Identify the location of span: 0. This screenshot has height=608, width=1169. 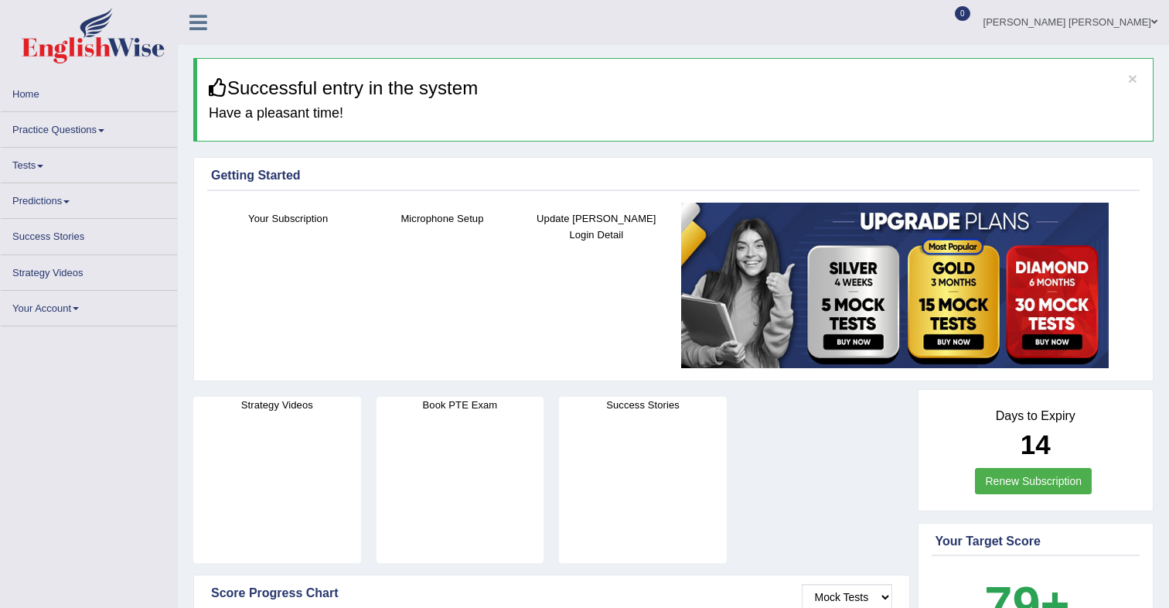
(963, 13).